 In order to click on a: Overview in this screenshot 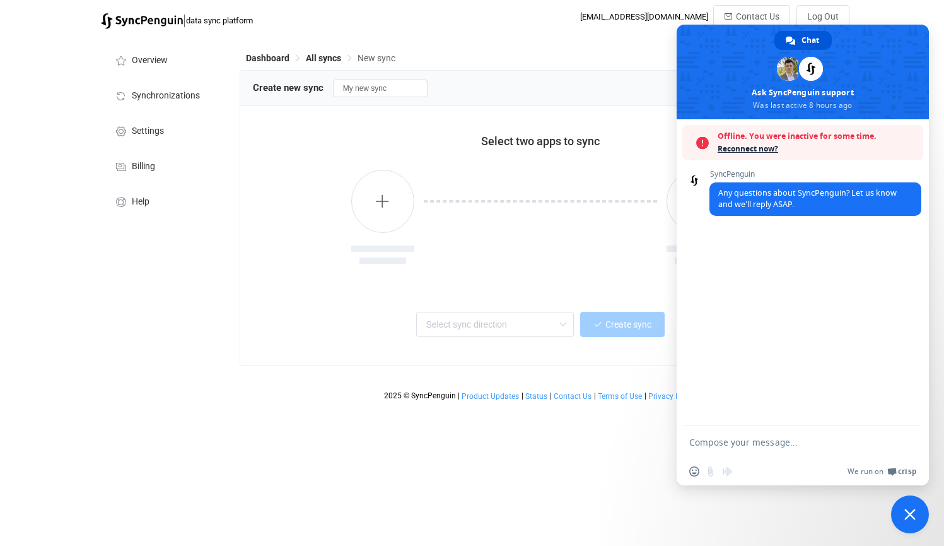, I will do `click(164, 59)`.